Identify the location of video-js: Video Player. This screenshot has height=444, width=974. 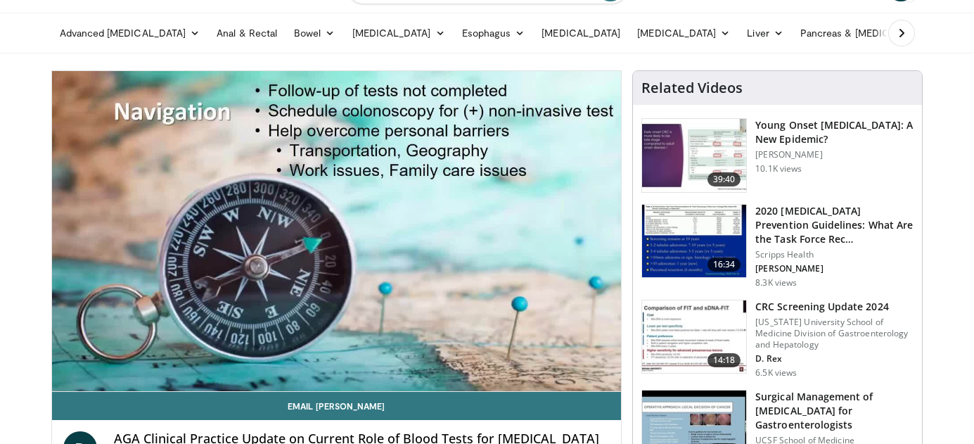
(337, 231).